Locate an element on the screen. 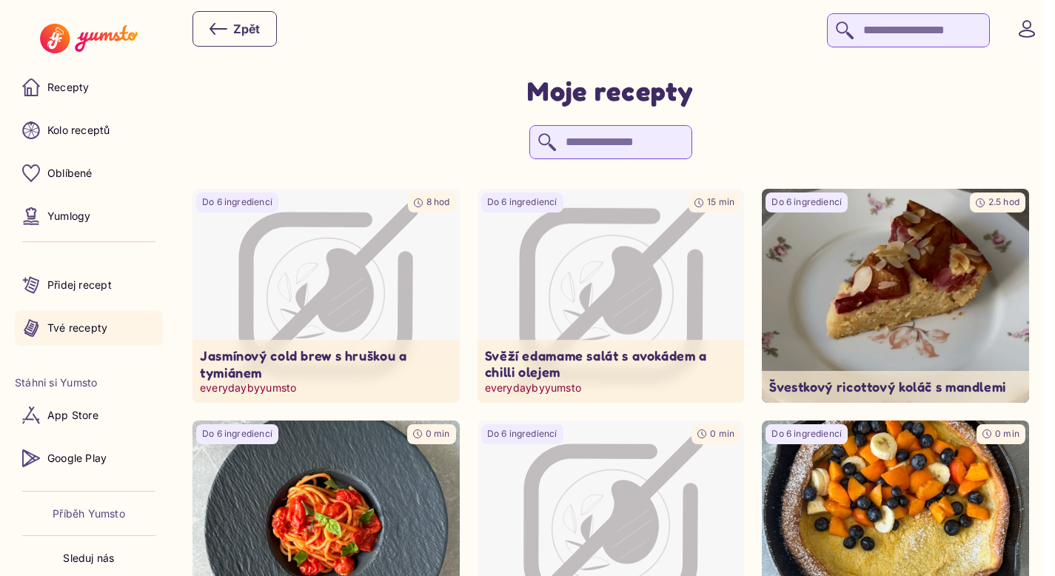  span: 15 min is located at coordinates (721, 201).